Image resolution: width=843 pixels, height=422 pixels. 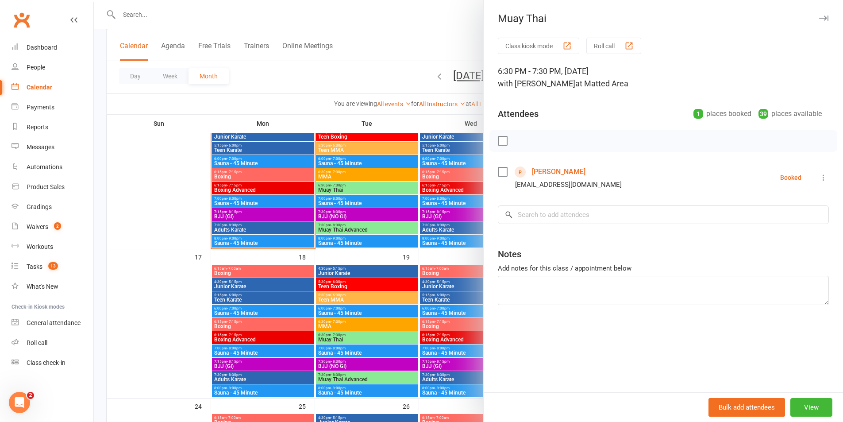 I want to click on div: Messages, so click(x=40, y=147).